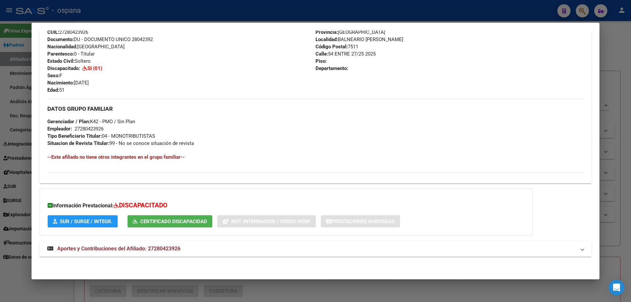 This screenshot has height=302, width=631. What do you see at coordinates (101, 136) in the screenshot?
I see `span: 04 - MONOTRIBUTISTAS` at bounding box center [101, 136].